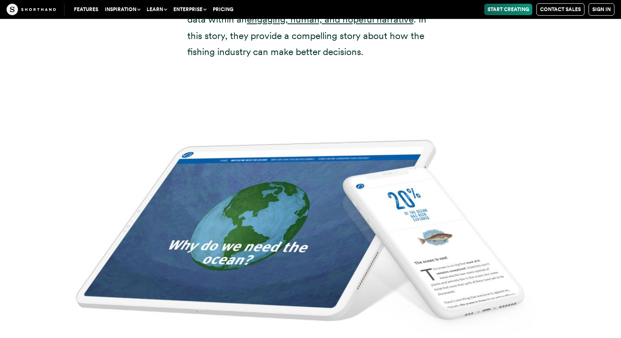  I want to click on img: The Craft, so click(31, 9).